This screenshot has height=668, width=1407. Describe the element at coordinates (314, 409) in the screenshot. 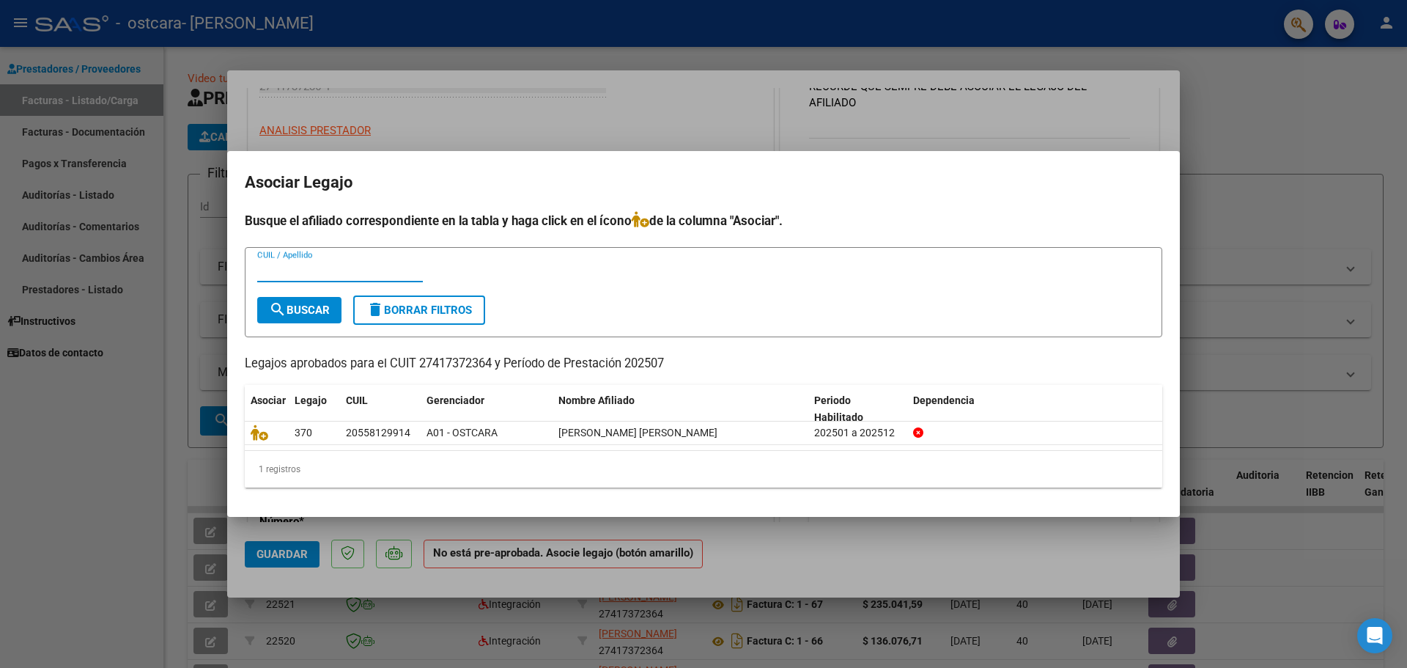

I see `datatable-header-cell: Legajo` at that location.